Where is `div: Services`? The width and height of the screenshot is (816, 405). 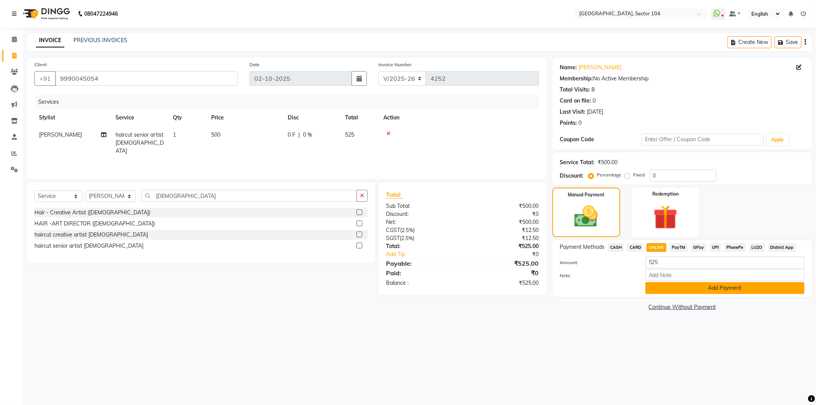
div: Services is located at coordinates (290, 102).